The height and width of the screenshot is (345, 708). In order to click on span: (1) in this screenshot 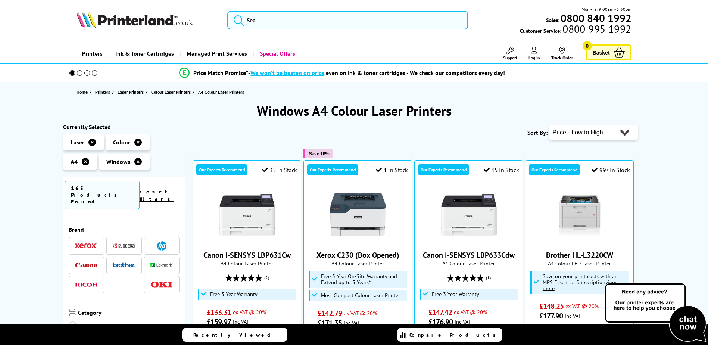, I will do `click(488, 277)`.